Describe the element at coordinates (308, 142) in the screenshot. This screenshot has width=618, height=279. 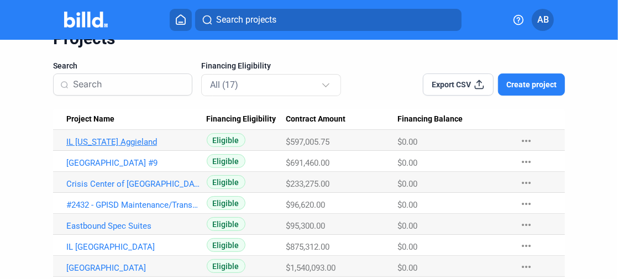
I see `span: $597,005.75` at that location.